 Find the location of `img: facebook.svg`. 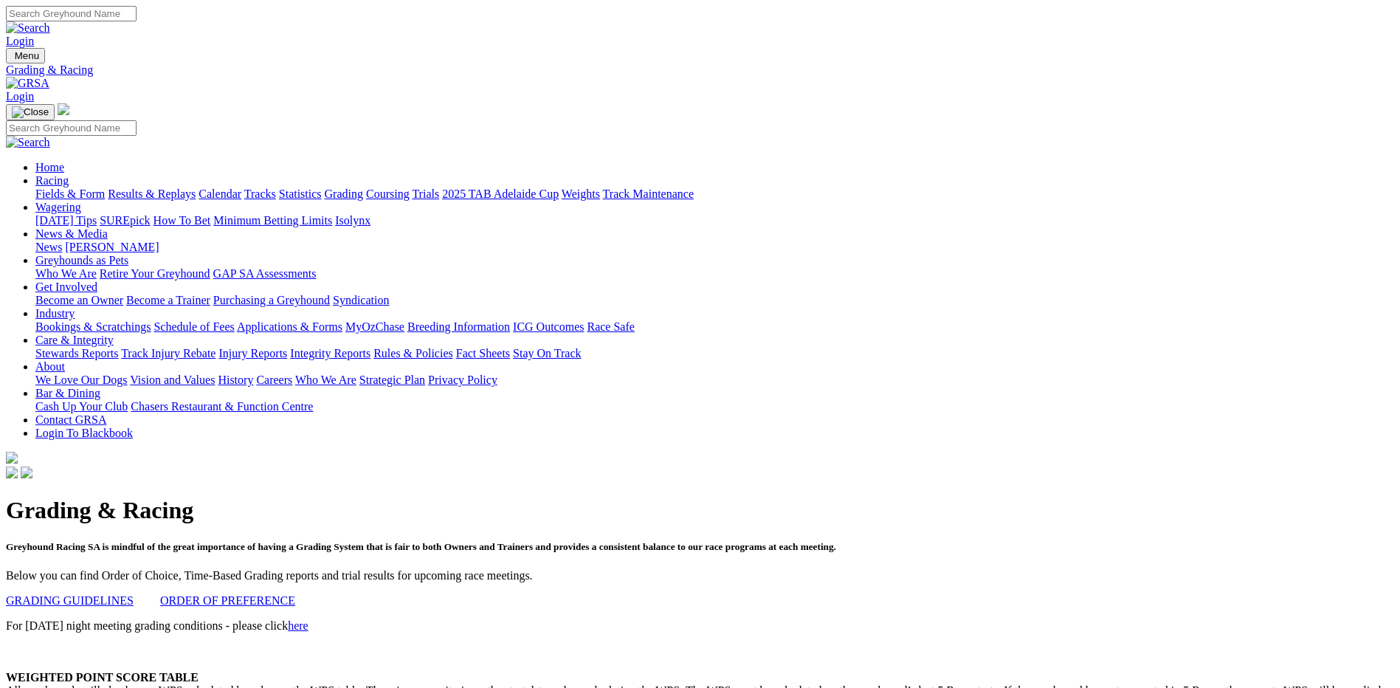

img: facebook.svg is located at coordinates (12, 472).